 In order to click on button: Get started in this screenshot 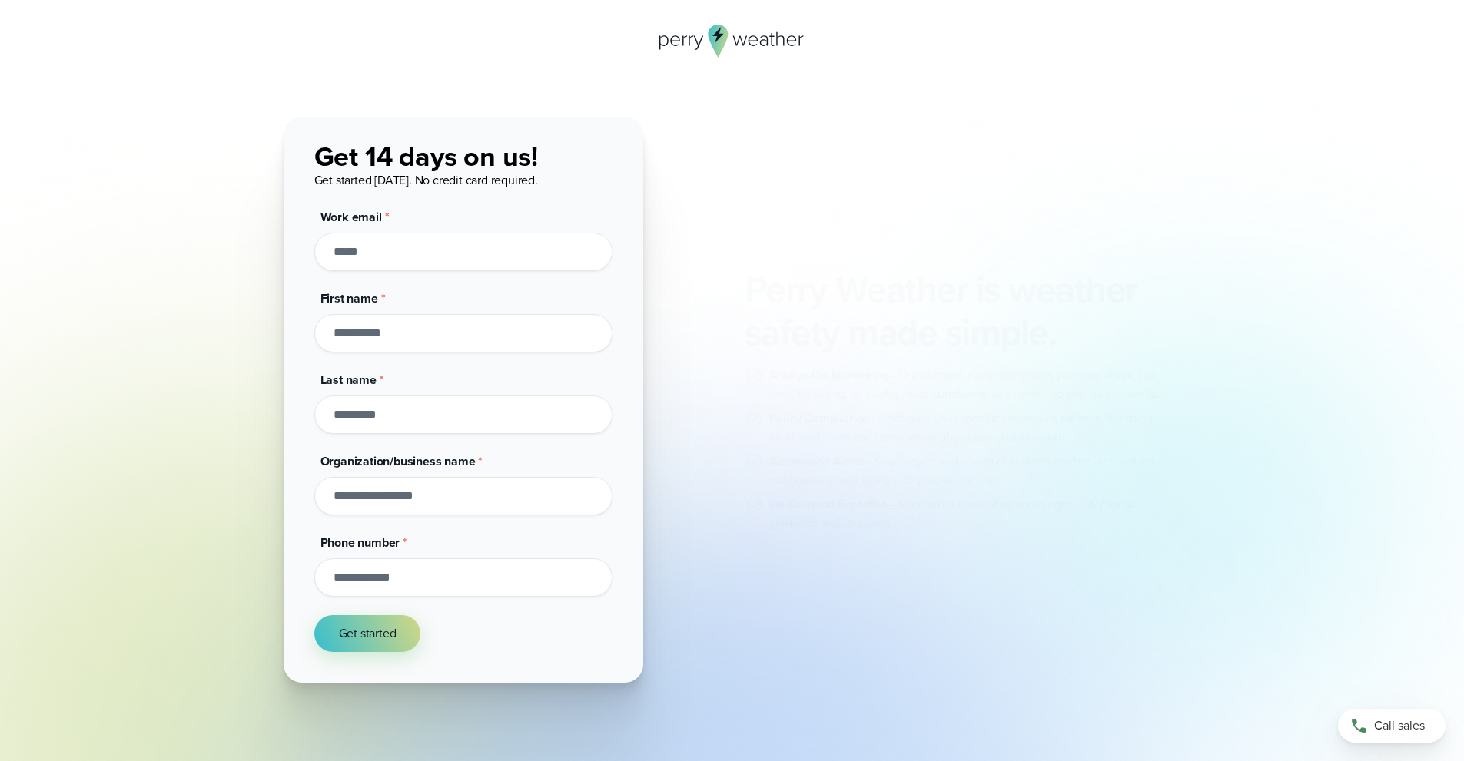, I will do `click(367, 634)`.